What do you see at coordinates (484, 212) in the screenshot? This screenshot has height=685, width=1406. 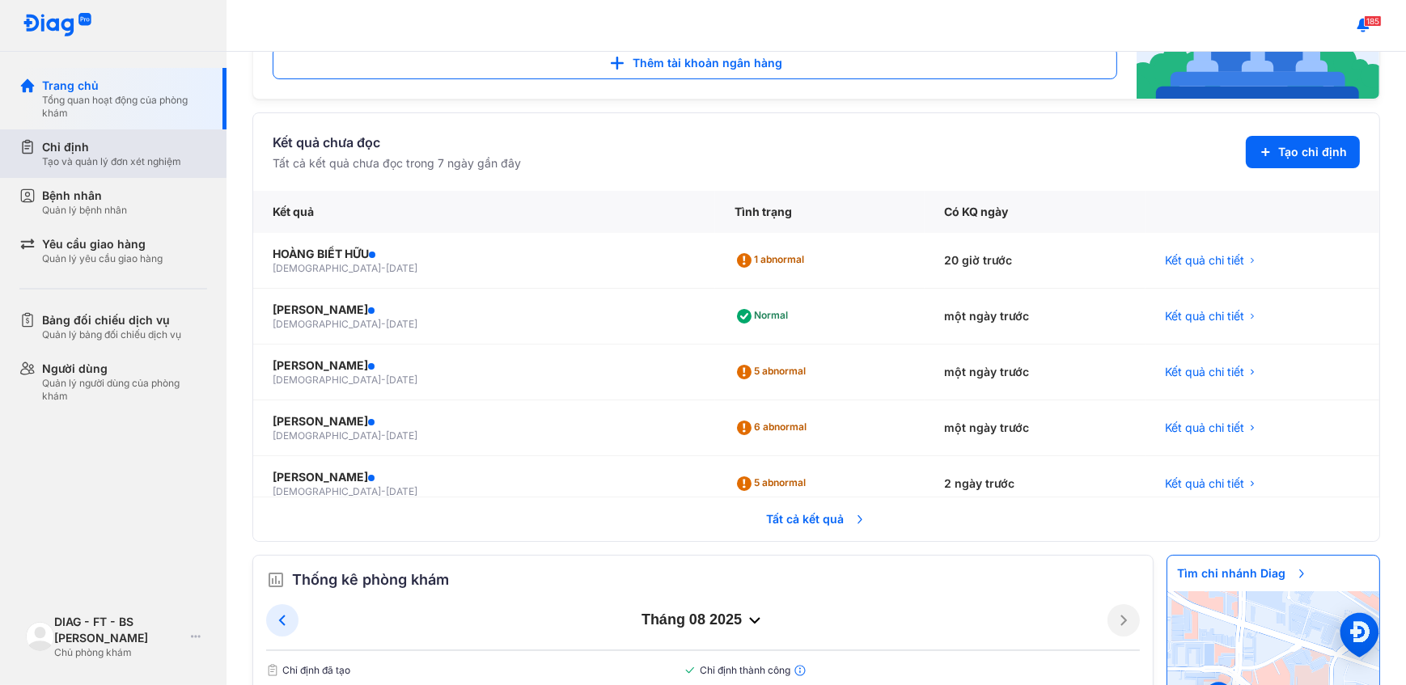 I see `div: Kết quả` at bounding box center [484, 212].